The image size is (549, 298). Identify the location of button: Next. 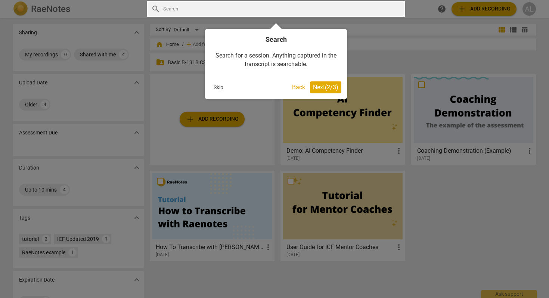
(326, 87).